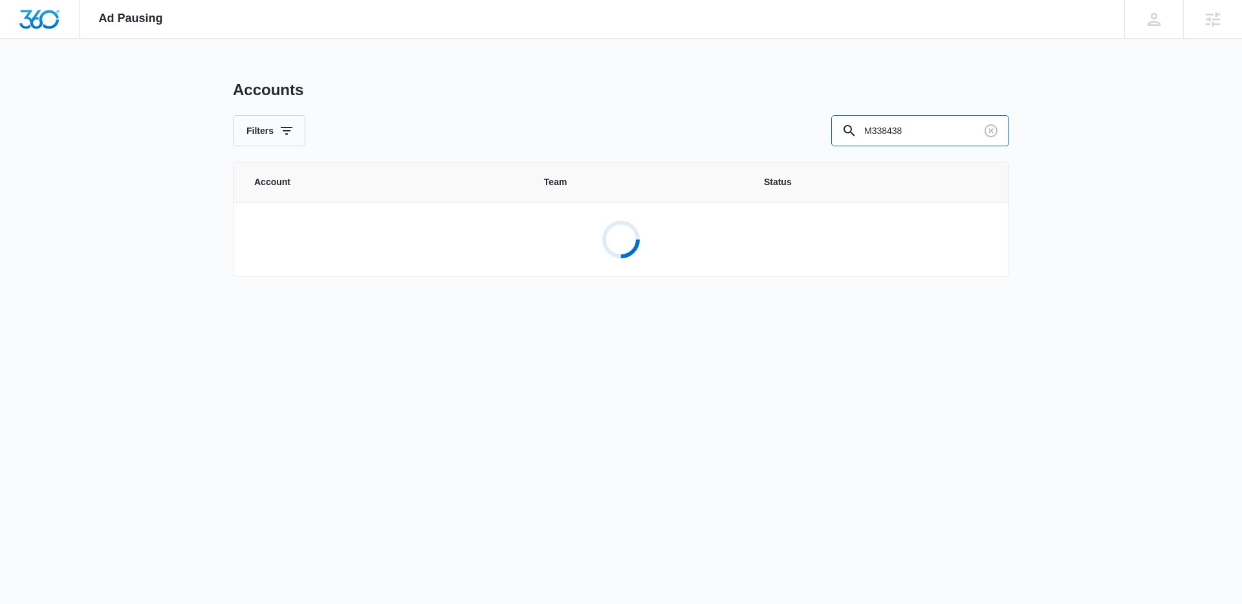 The height and width of the screenshot is (604, 1242). I want to click on h1: Accounts, so click(268, 90).